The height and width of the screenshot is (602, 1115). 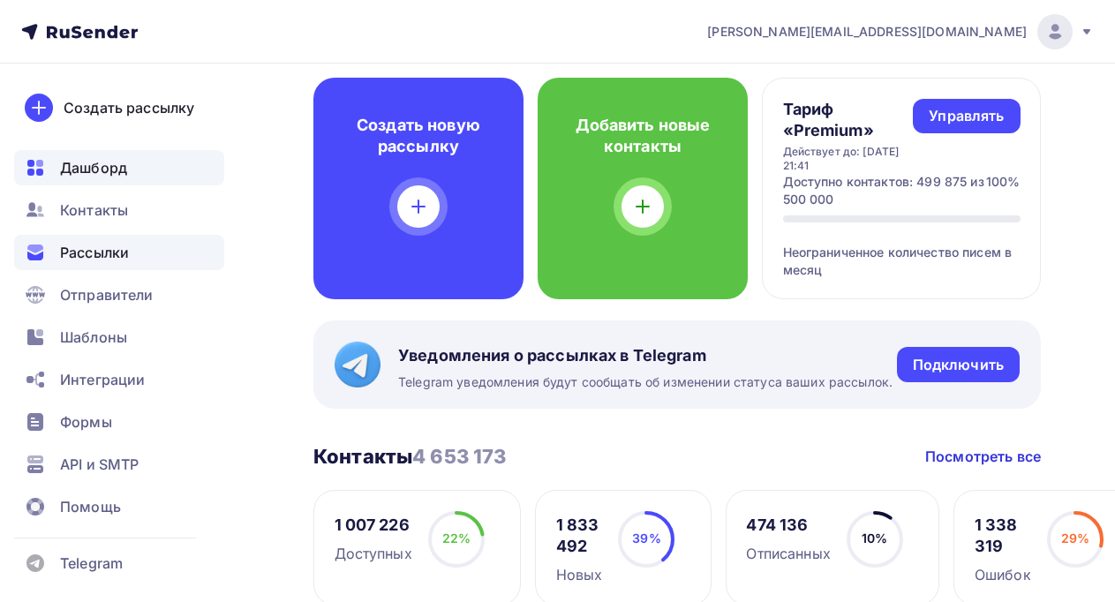 I want to click on span: 22%, so click(x=456, y=537).